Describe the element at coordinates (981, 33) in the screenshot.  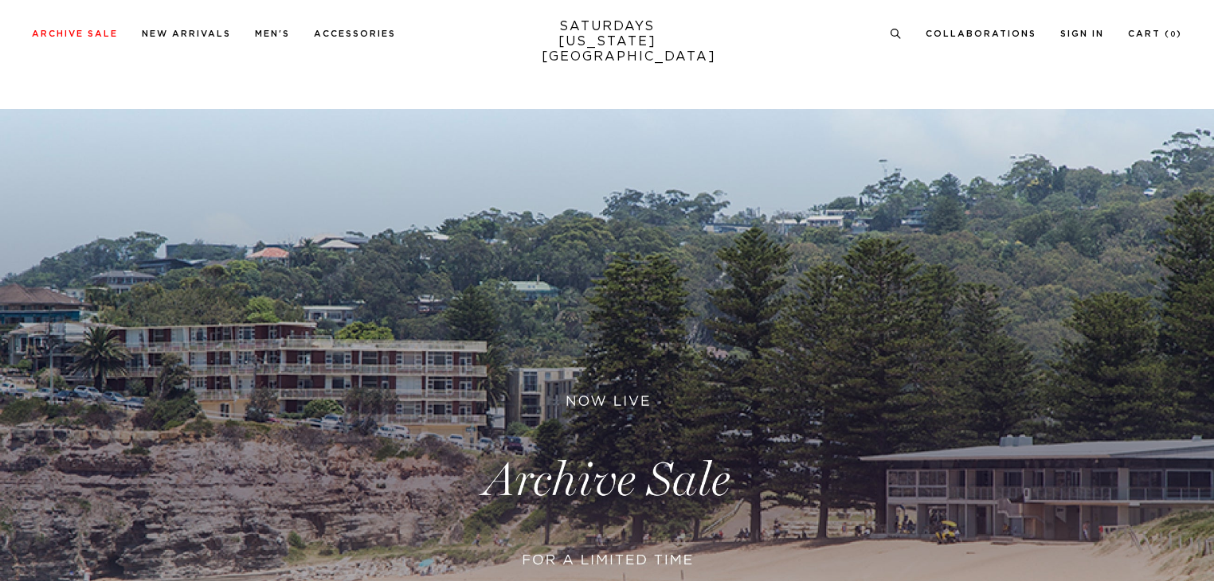
I see `a: Collaborations` at that location.